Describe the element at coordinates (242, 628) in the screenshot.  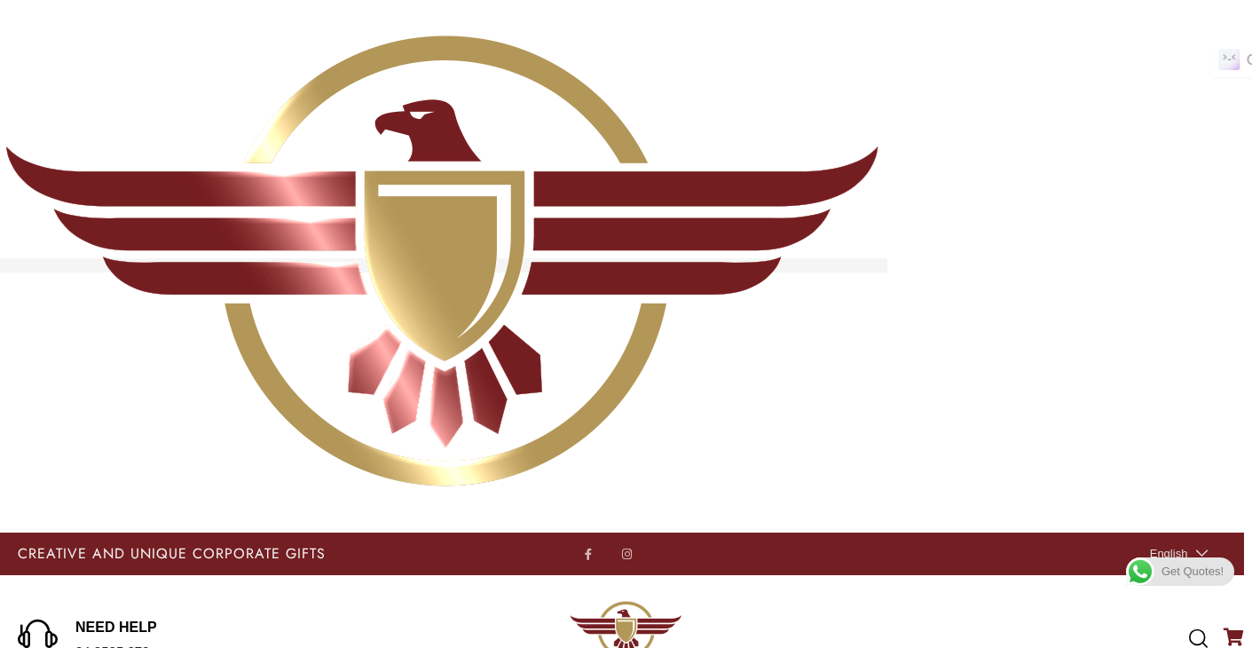
I see `a: NEED HELP` at that location.